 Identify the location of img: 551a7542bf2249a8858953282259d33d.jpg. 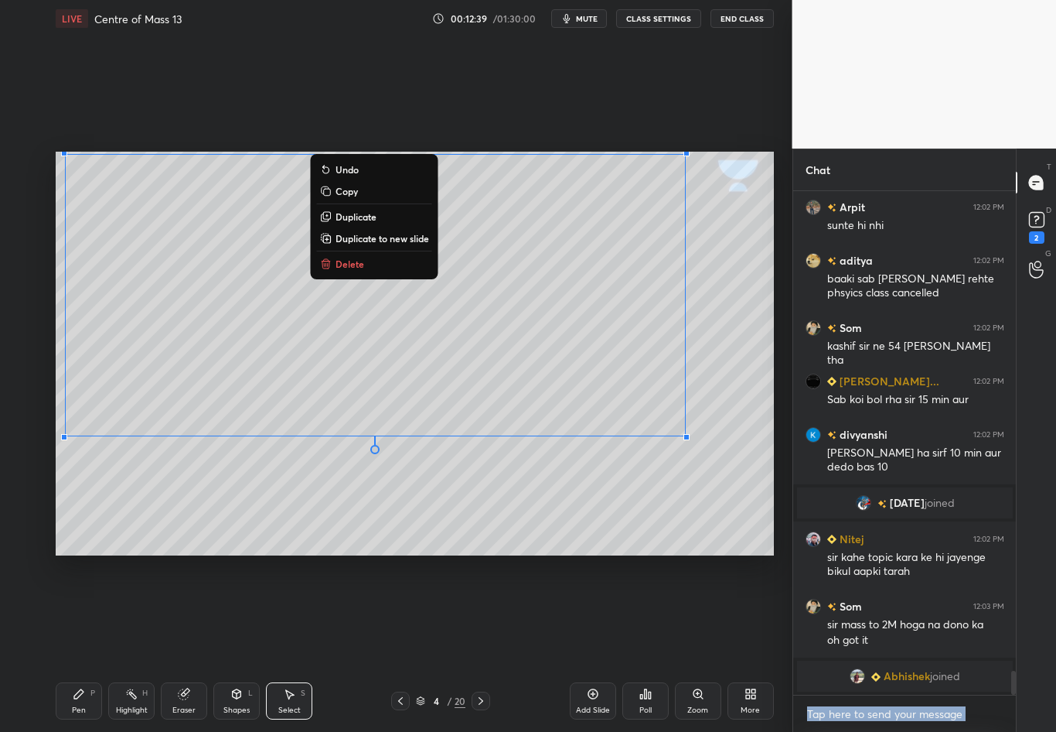
(858, 676).